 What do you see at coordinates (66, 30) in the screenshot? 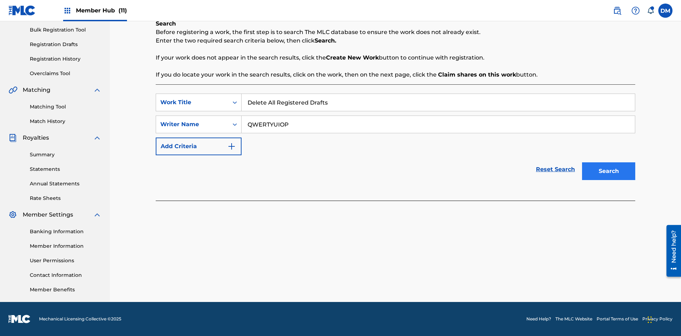
I see `a: Bulk Registration Tool` at bounding box center [66, 30].